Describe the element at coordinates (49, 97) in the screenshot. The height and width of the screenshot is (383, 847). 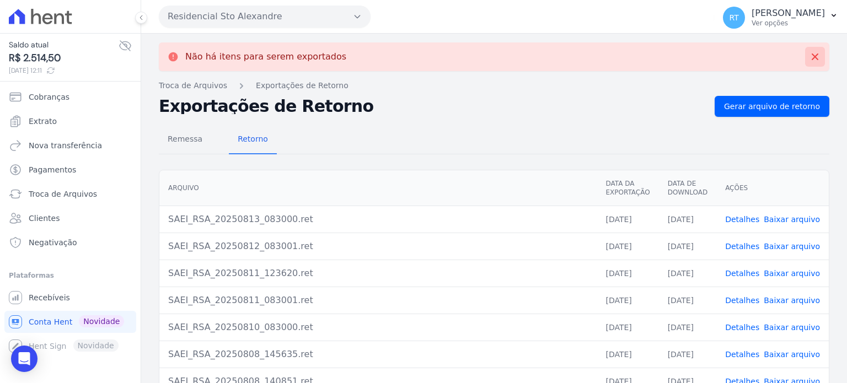
I see `span: Cobranças` at that location.